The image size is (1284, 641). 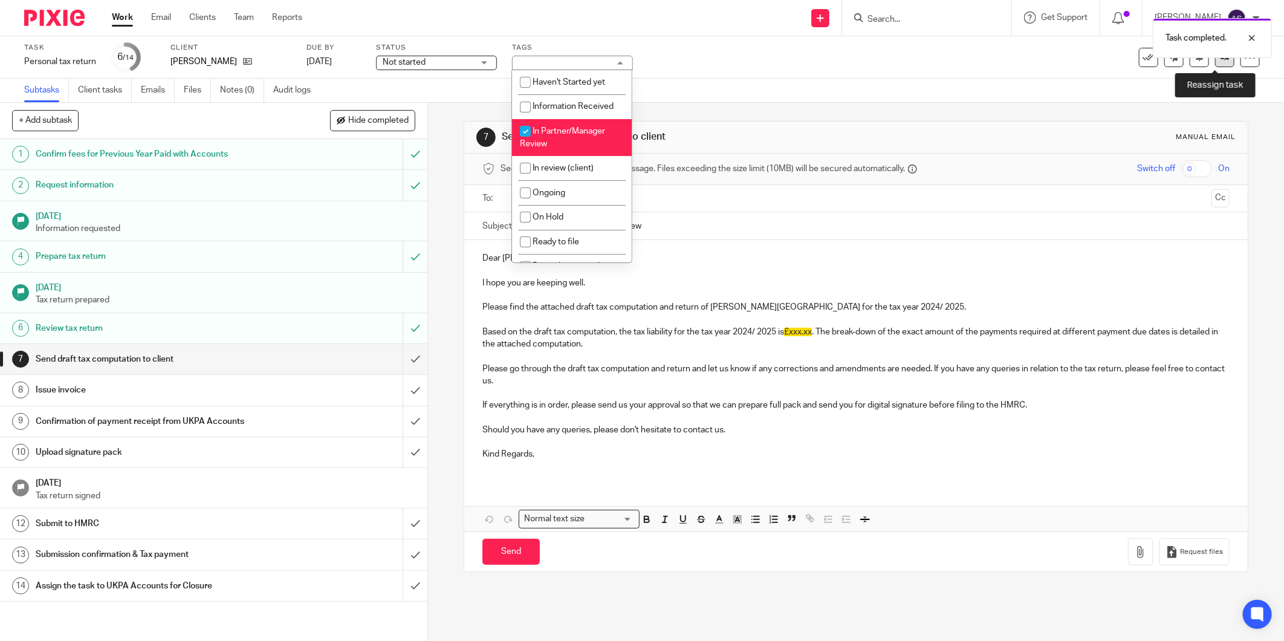 What do you see at coordinates (556, 242) in the screenshot?
I see `span: Ready to file` at bounding box center [556, 242].